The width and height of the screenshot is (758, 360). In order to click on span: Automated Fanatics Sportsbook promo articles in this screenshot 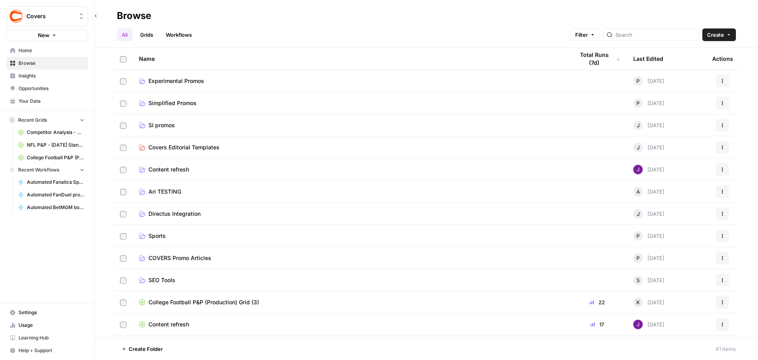, I will do `click(56, 182)`.